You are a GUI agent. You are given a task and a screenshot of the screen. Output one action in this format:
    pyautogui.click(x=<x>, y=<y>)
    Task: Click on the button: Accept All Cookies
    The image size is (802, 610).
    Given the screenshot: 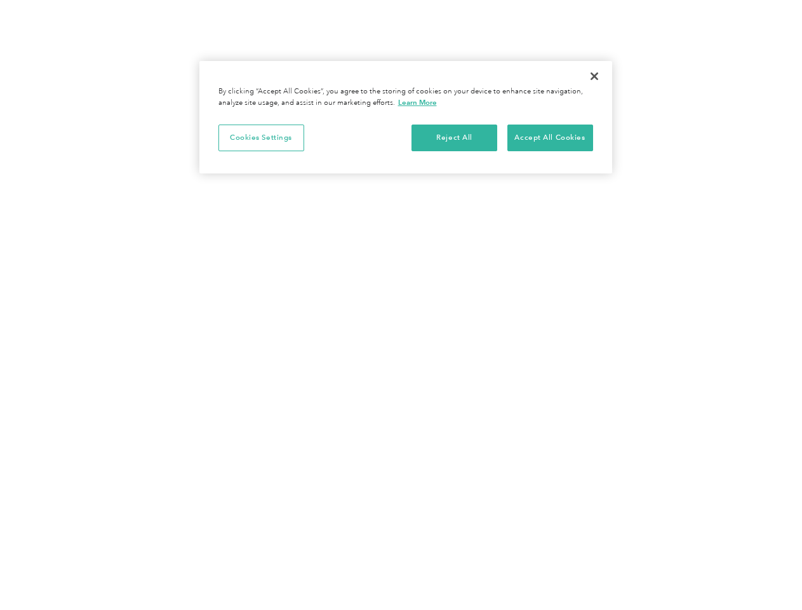 What is the action you would take?
    pyautogui.click(x=550, y=138)
    